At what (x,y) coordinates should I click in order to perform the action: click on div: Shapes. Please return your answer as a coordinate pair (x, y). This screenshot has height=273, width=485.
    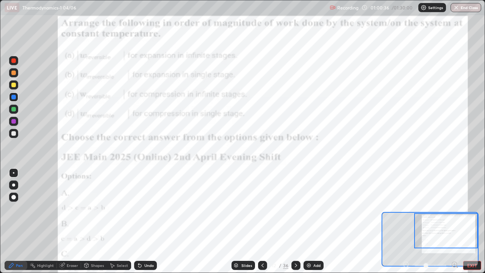
    Looking at the image, I should click on (97, 265).